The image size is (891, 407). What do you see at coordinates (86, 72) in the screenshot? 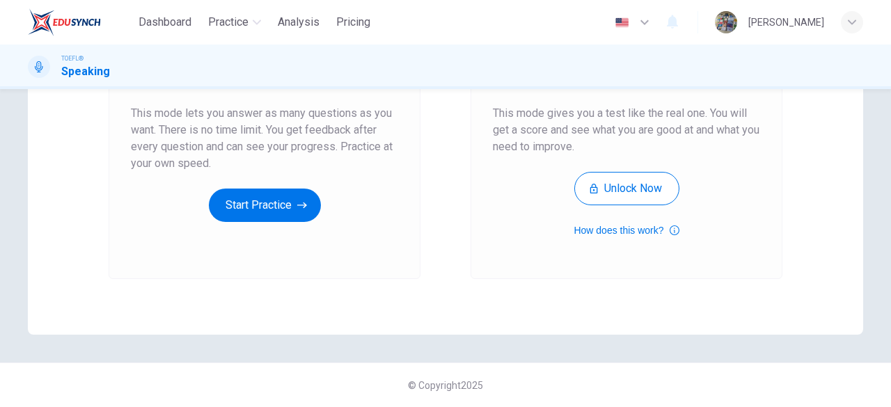
I see `h1: Speaking` at bounding box center [86, 72].